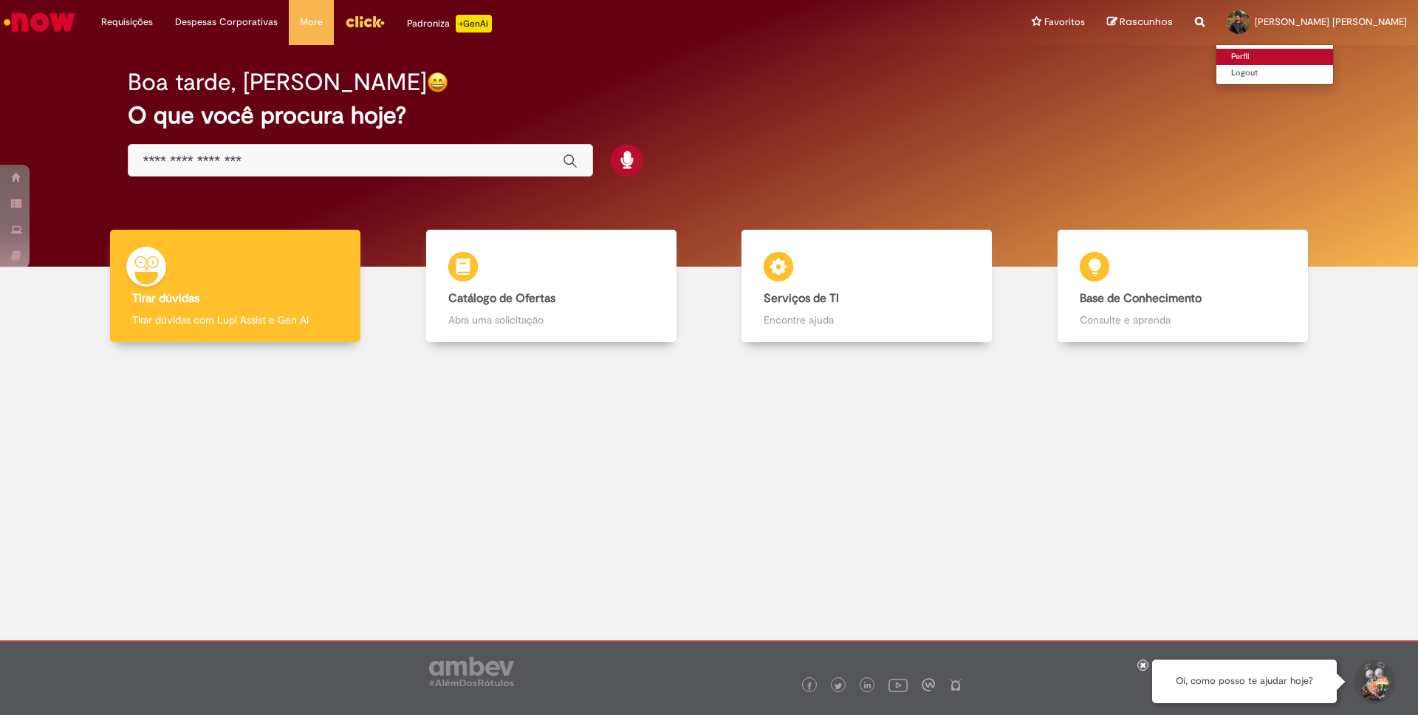 The image size is (1418, 715). What do you see at coordinates (1183, 286) in the screenshot?
I see `a: Base de Conhecimento Consulte e aprenda` at bounding box center [1183, 286].